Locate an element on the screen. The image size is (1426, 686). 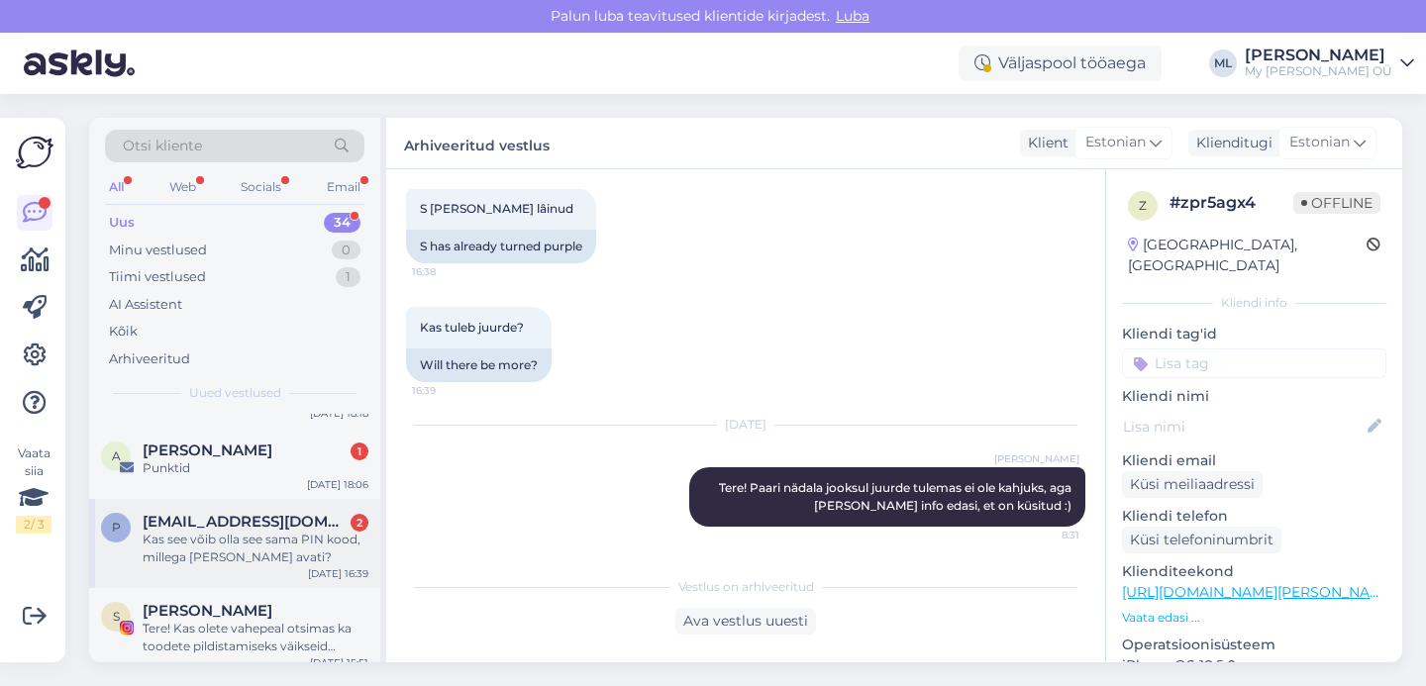
span: Kas tuleb juurde? is located at coordinates (471, 327).